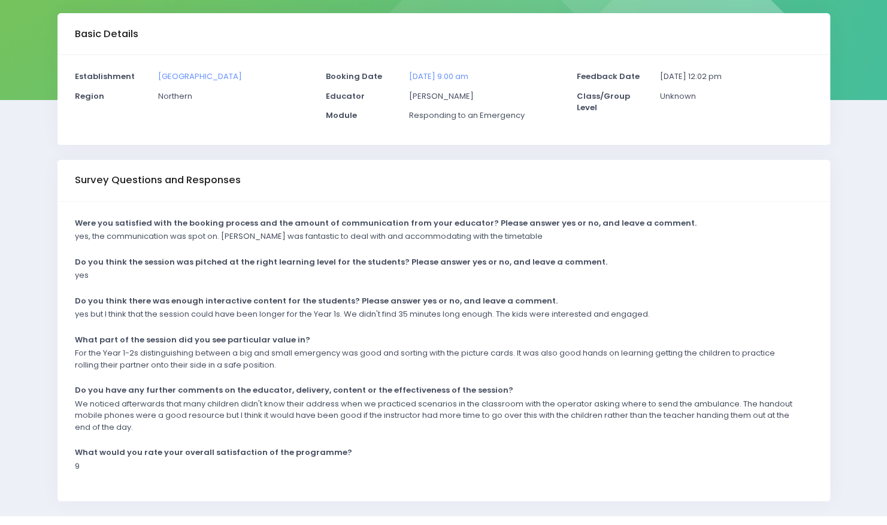 This screenshot has height=525, width=887. What do you see at coordinates (386, 223) in the screenshot?
I see `strong: Were you satisfied with the booking process and the amount of communication from your educator? P...` at bounding box center [386, 223].